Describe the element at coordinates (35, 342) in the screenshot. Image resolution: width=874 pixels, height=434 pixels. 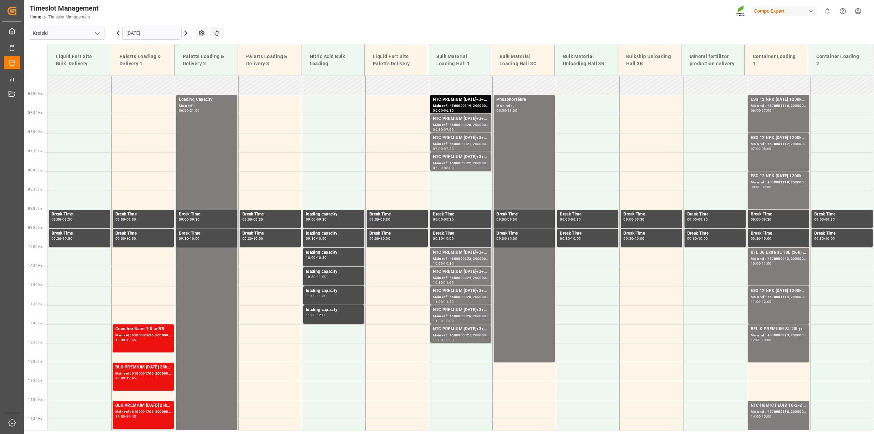
I see `span: 12:30 Hr` at that location.